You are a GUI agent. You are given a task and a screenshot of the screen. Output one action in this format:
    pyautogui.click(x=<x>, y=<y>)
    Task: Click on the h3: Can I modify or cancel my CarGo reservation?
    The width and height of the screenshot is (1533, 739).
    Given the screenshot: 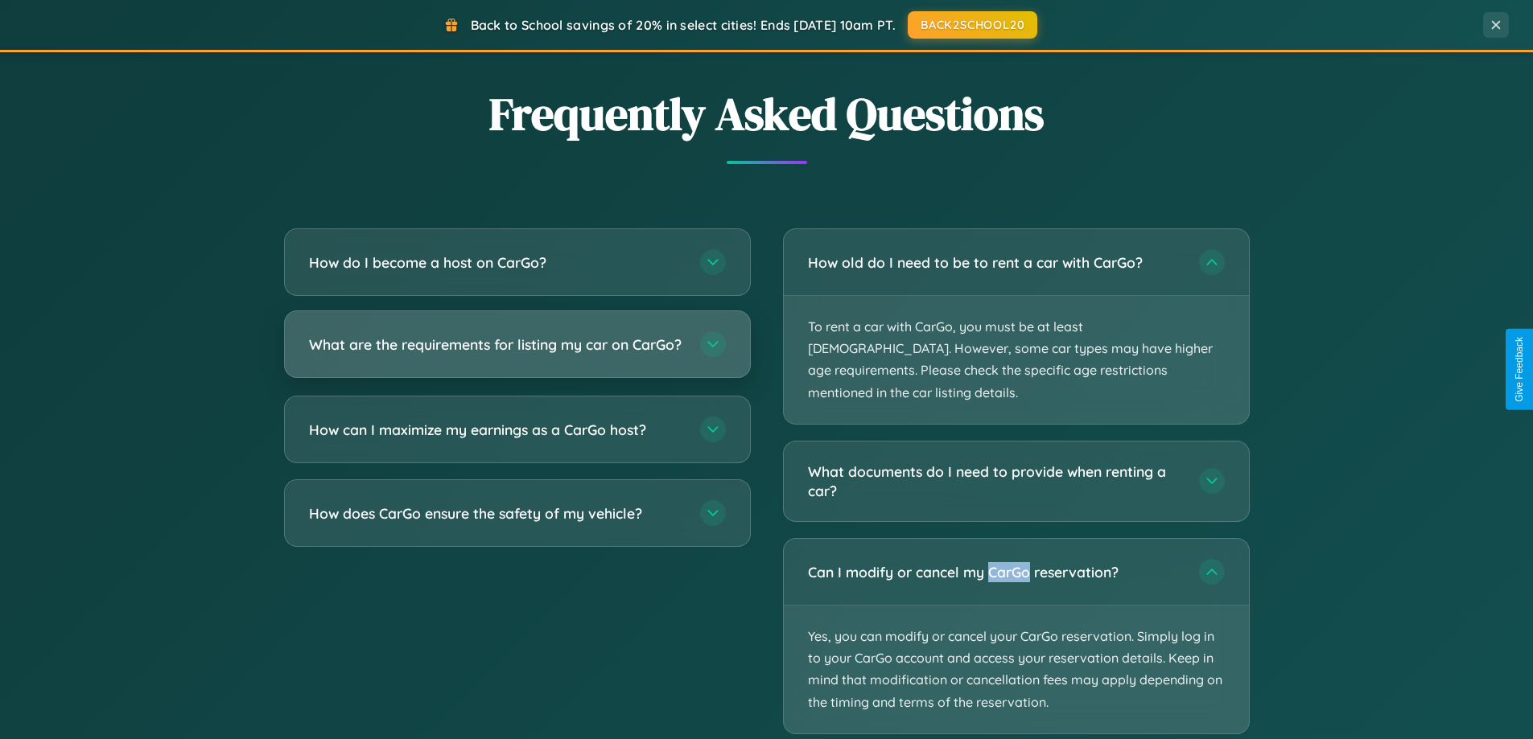 What is the action you would take?
    pyautogui.click(x=995, y=572)
    